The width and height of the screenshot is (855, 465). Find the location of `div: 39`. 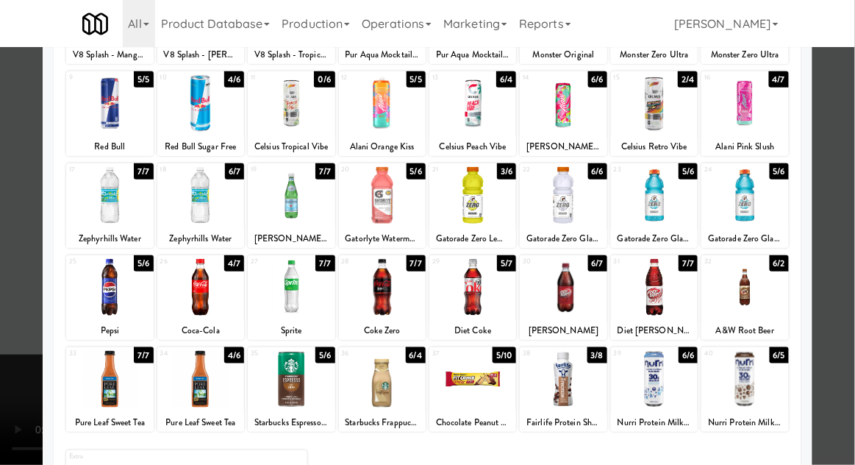

div: 39 is located at coordinates (634, 353).